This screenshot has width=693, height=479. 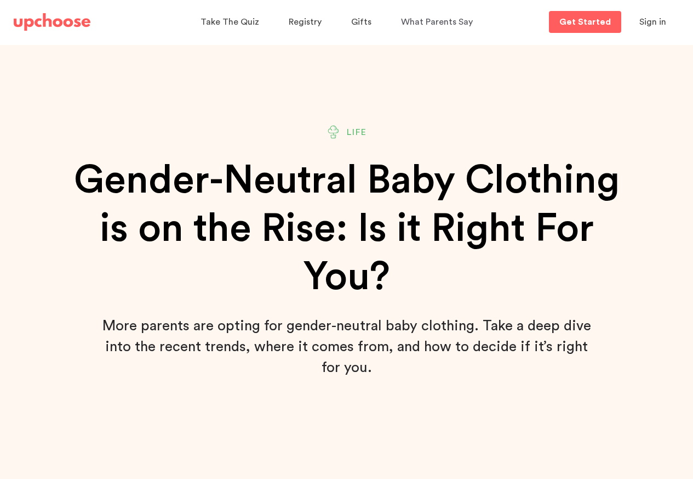 I want to click on span: Gifts, so click(x=361, y=22).